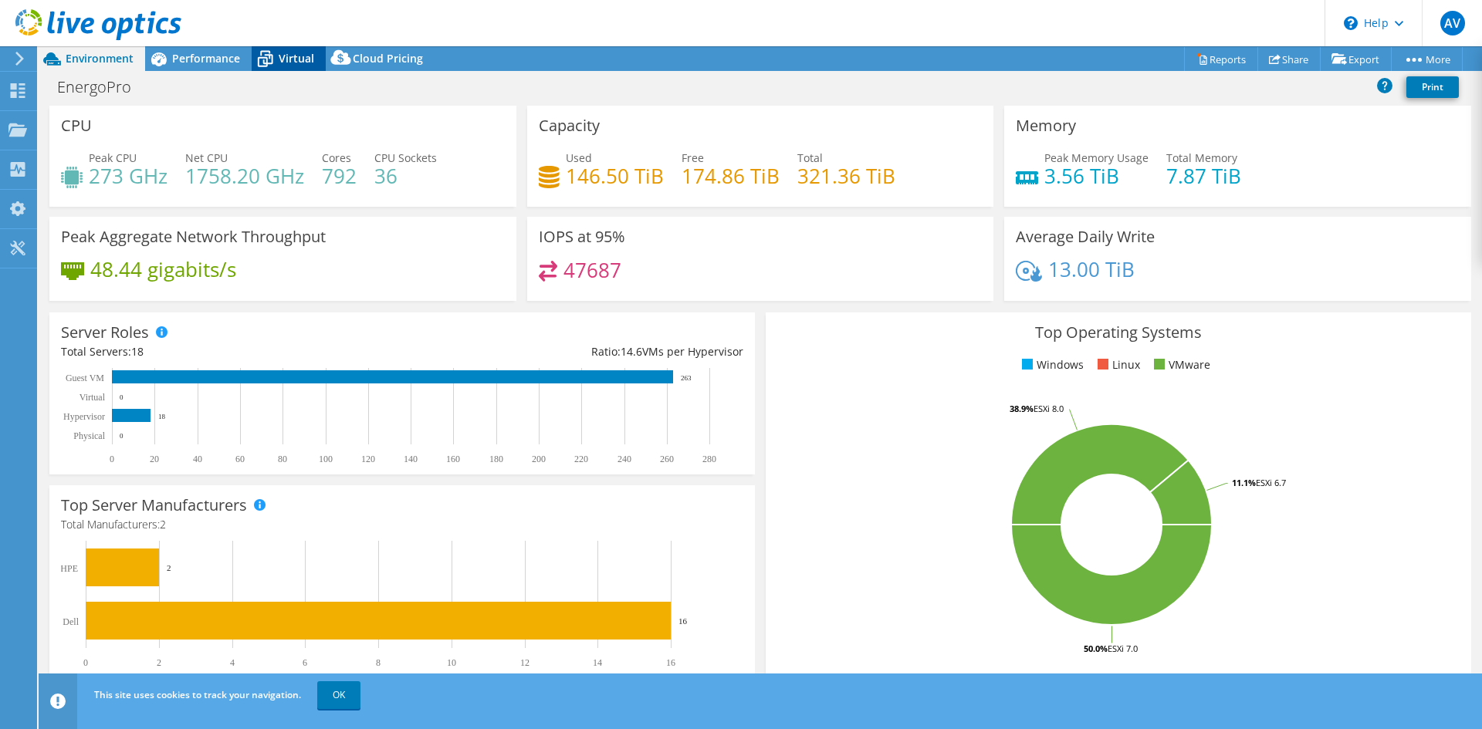 The height and width of the screenshot is (729, 1482). Describe the element at coordinates (525, 663) in the screenshot. I see `text: 12` at that location.